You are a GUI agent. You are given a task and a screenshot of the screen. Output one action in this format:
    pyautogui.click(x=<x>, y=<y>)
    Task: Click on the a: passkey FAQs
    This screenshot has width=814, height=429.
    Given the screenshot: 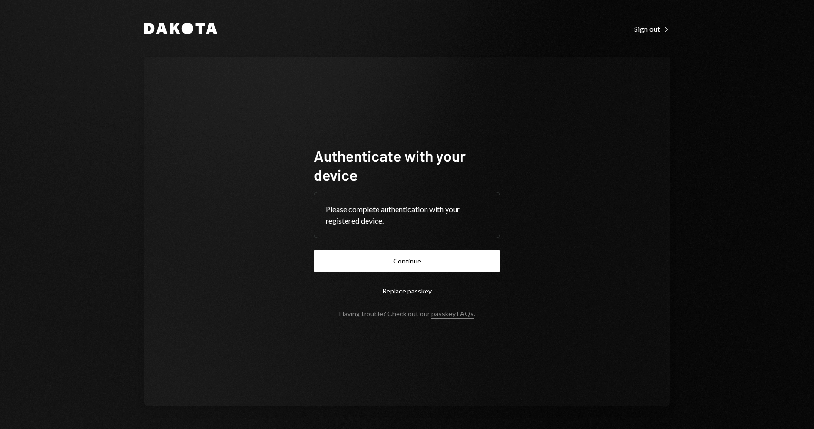 What is the action you would take?
    pyautogui.click(x=452, y=314)
    